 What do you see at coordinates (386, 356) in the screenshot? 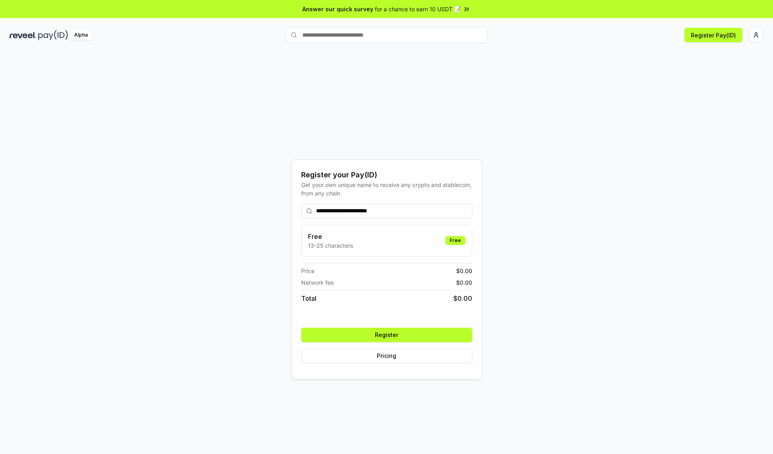
I see `button: Pricing` at bounding box center [386, 356].